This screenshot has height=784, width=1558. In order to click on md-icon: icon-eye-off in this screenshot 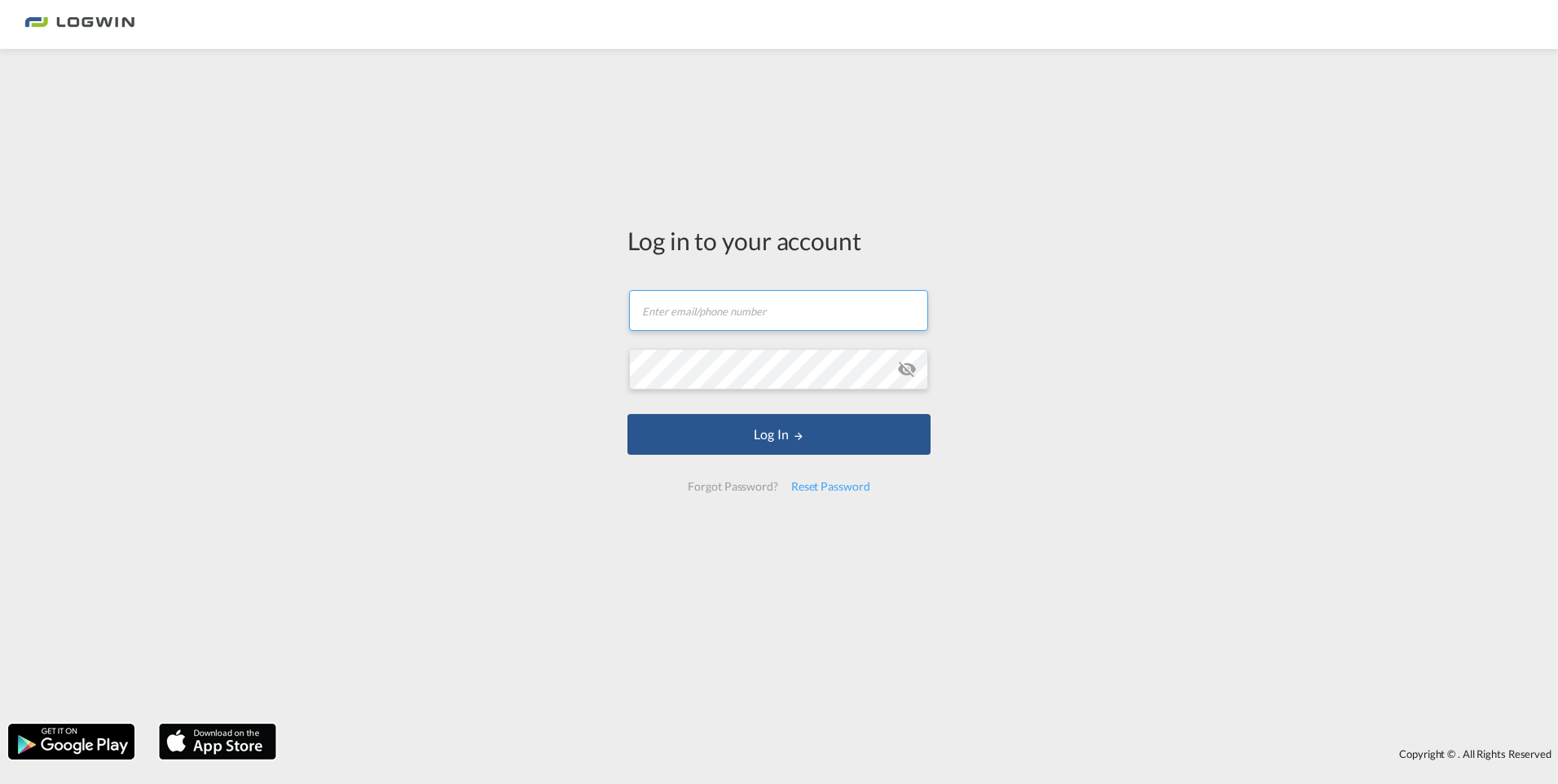, I will do `click(907, 369)`.